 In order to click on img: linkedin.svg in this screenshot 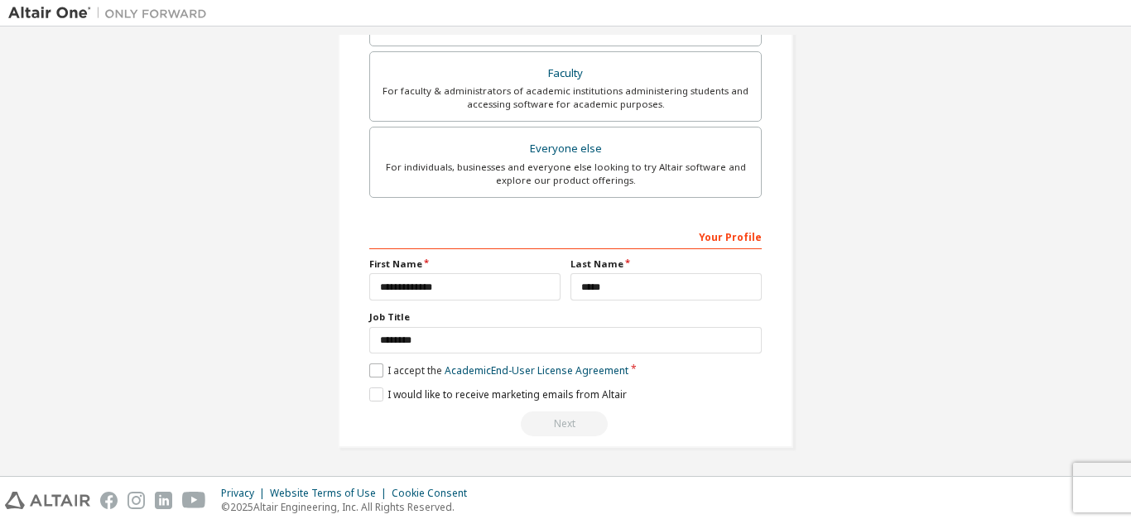, I will do `click(163, 500)`.